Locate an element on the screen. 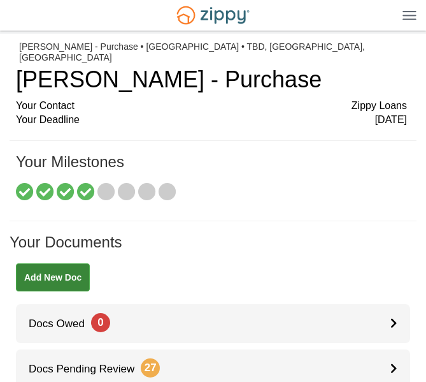 This screenshot has height=382, width=426. span: Zippy Loans is located at coordinates (379, 106).